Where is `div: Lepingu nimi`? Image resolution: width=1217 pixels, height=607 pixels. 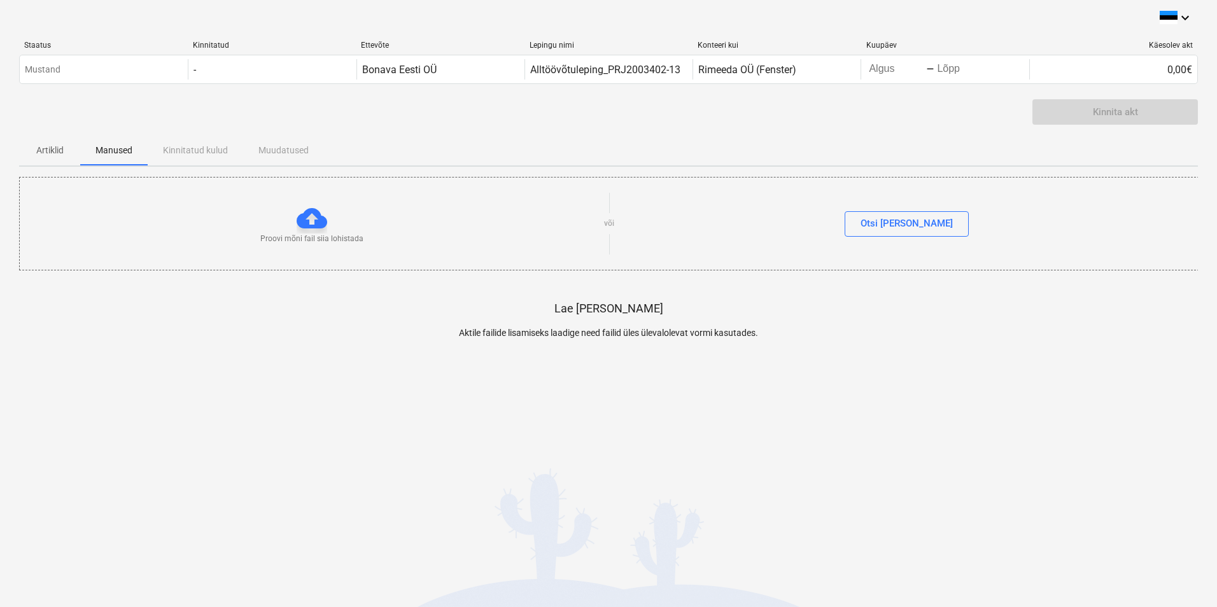
div: Lepingu nimi is located at coordinates (608, 45).